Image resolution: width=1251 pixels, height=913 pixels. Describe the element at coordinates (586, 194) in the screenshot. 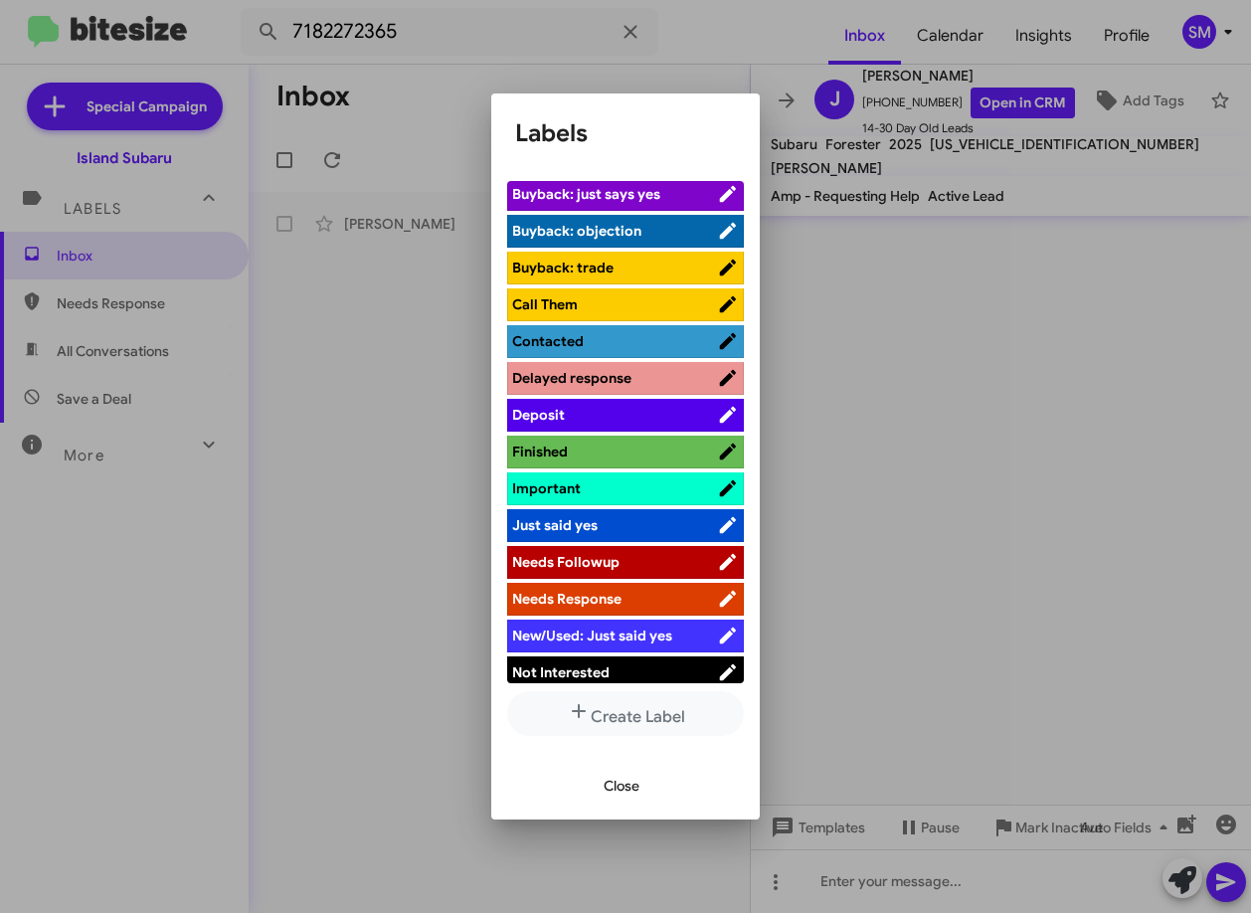

I see `span: Buyback: just says yes` at that location.